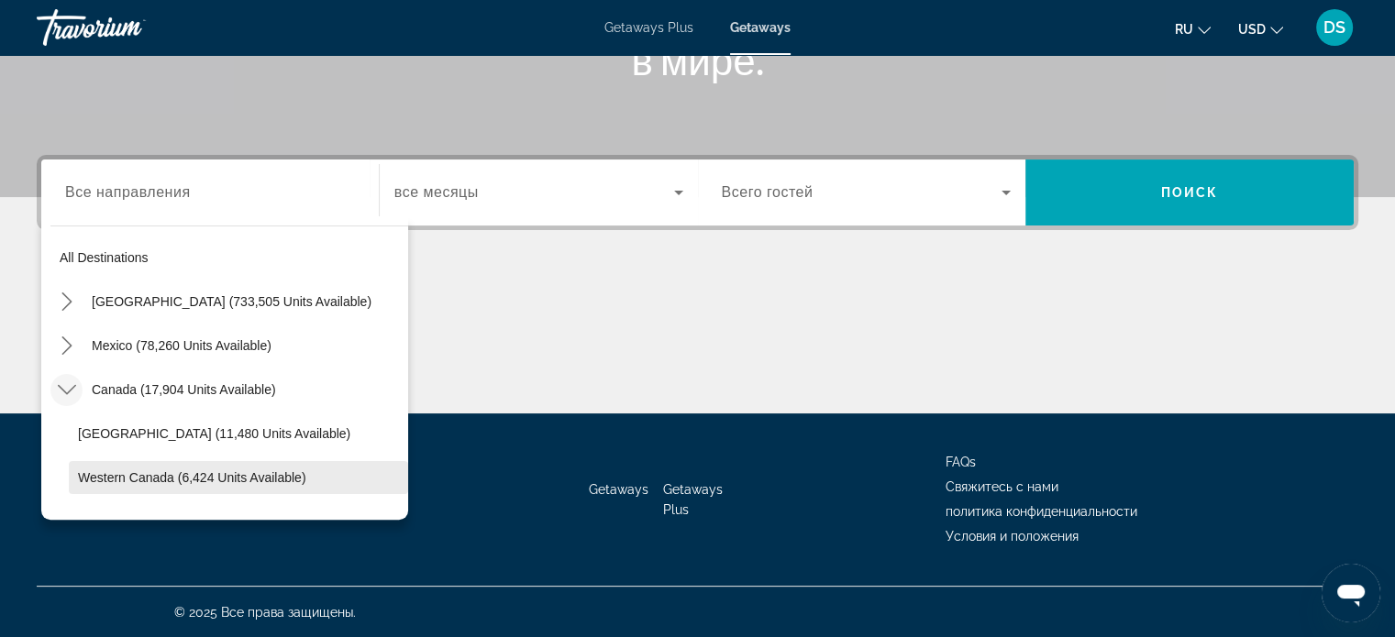  Describe the element at coordinates (437, 192) in the screenshot. I see `span: все месяцы` at that location.